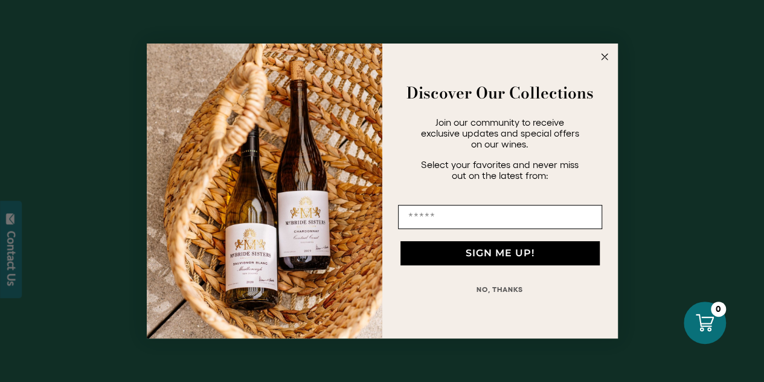  Describe the element at coordinates (500, 217) in the screenshot. I see `input: Email` at that location.